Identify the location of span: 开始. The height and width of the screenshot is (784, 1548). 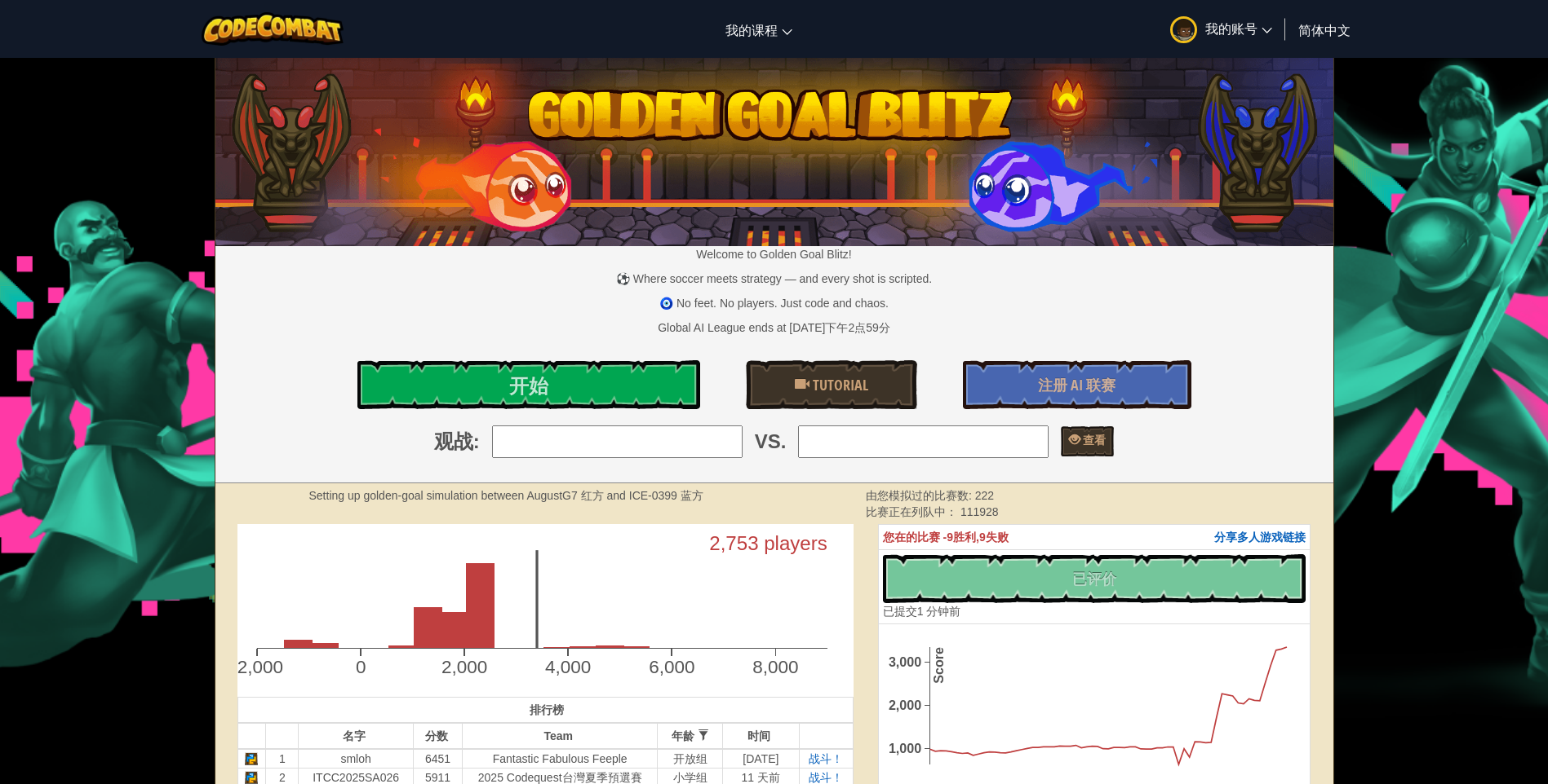
(529, 386).